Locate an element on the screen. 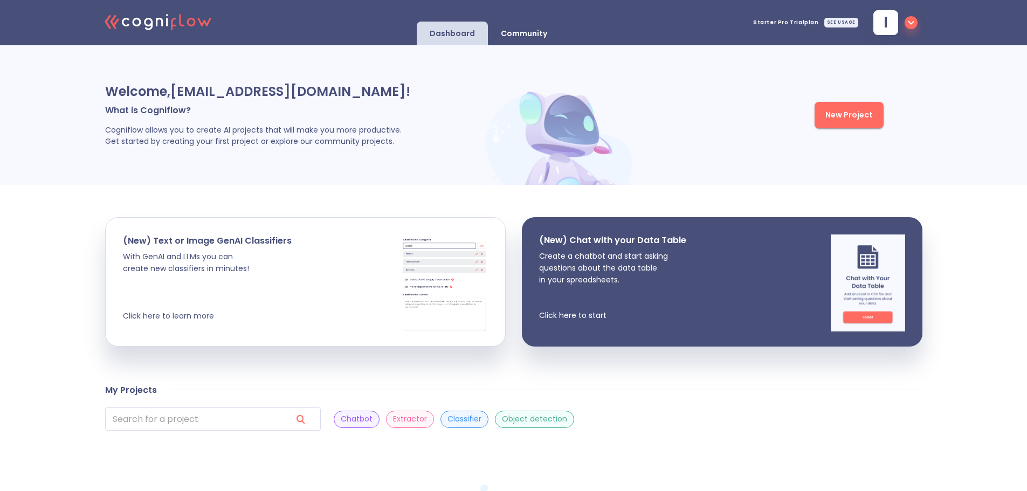 The height and width of the screenshot is (491, 1027). h4: My Projects is located at coordinates (131, 390).